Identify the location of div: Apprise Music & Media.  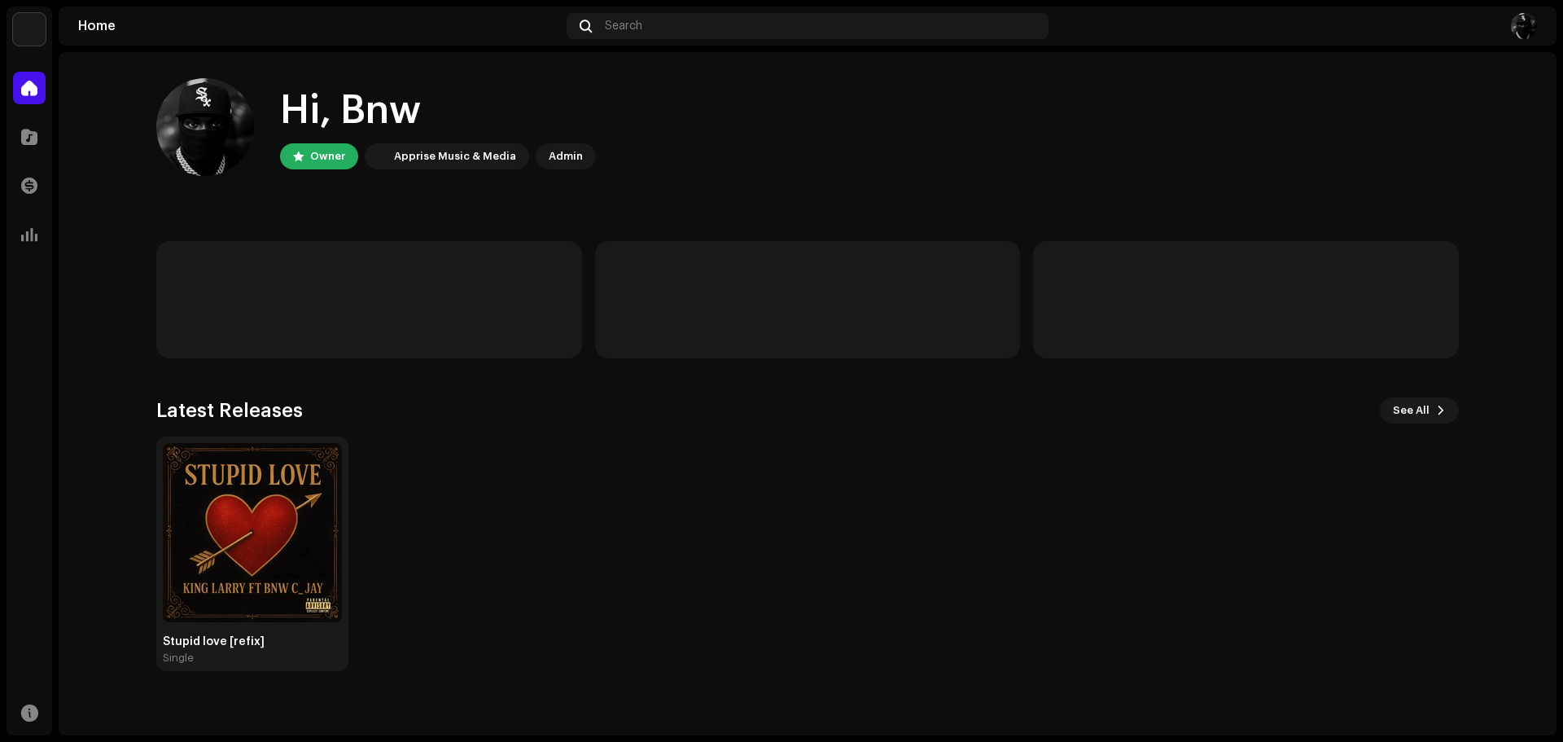
(455, 156).